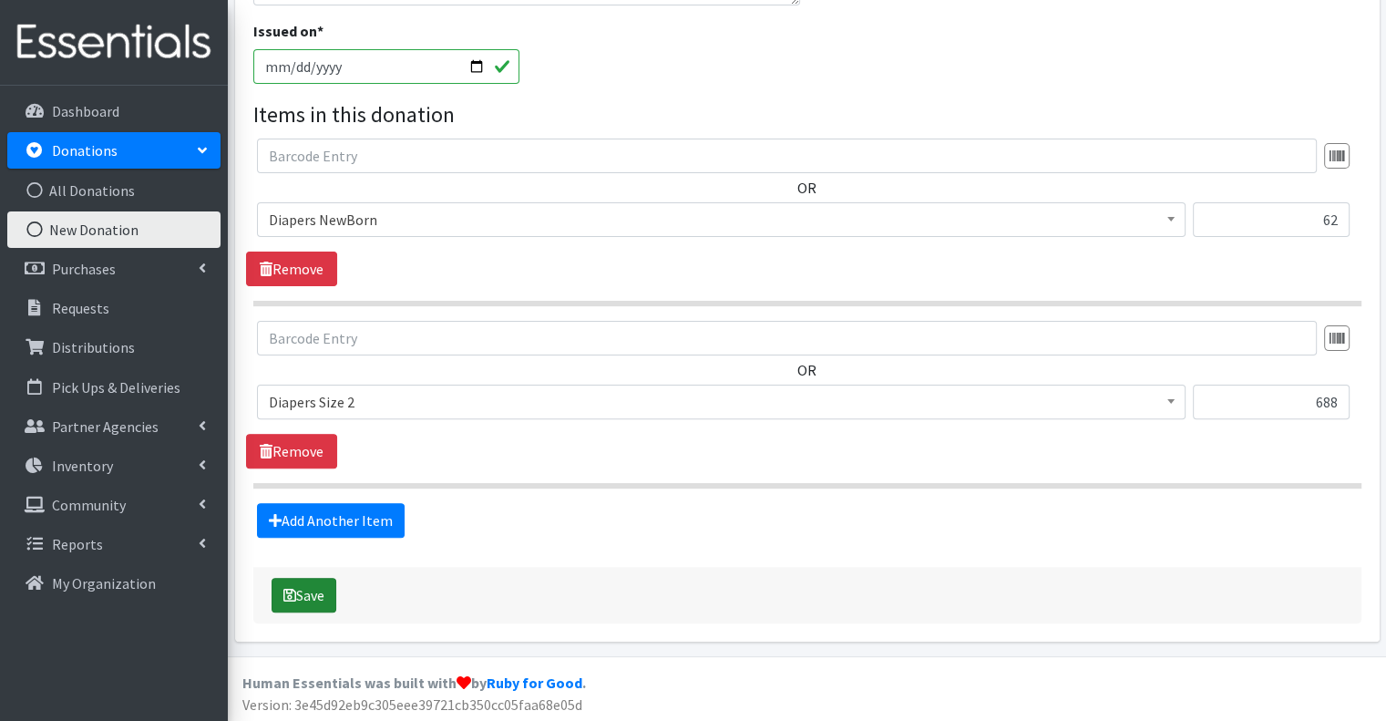 The width and height of the screenshot is (1386, 721). Describe the element at coordinates (721, 220) in the screenshot. I see `span: Diapers NewBorn` at that location.